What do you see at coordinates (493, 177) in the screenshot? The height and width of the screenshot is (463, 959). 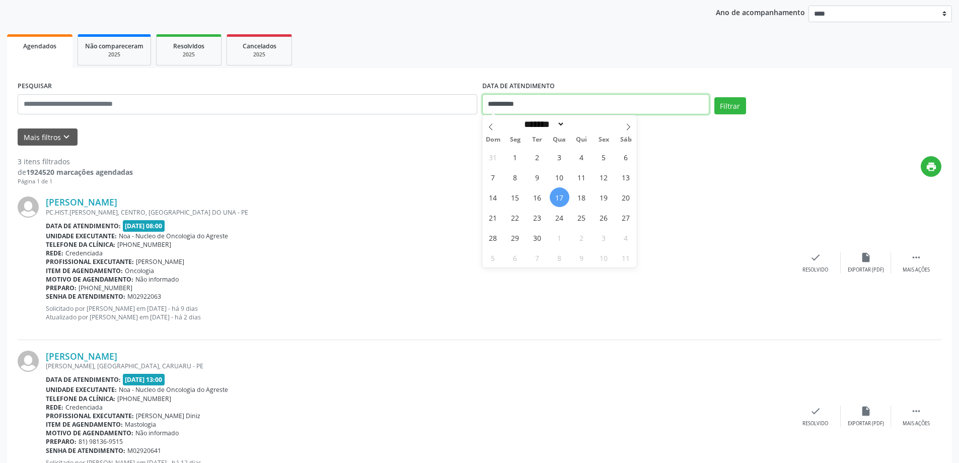 I see `span: Setembro 7, 2025` at bounding box center [493, 177].